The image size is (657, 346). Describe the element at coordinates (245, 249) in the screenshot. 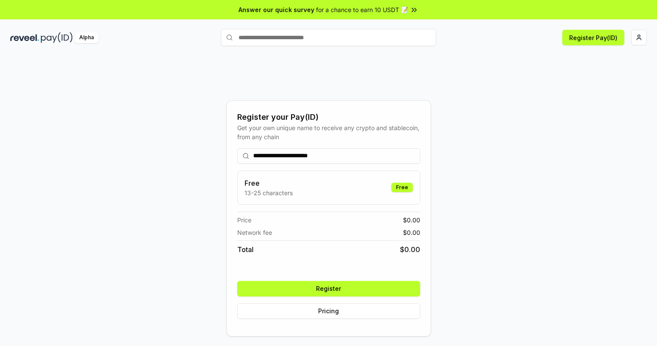

I see `span: Total` at that location.